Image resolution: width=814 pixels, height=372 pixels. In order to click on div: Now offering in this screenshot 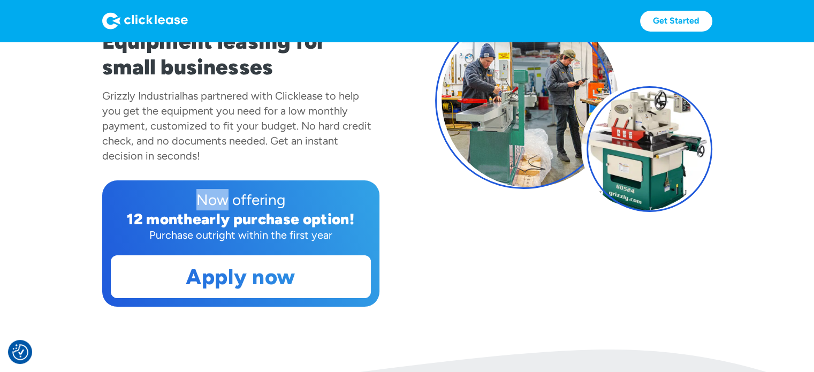, I will do `click(241, 200)`.